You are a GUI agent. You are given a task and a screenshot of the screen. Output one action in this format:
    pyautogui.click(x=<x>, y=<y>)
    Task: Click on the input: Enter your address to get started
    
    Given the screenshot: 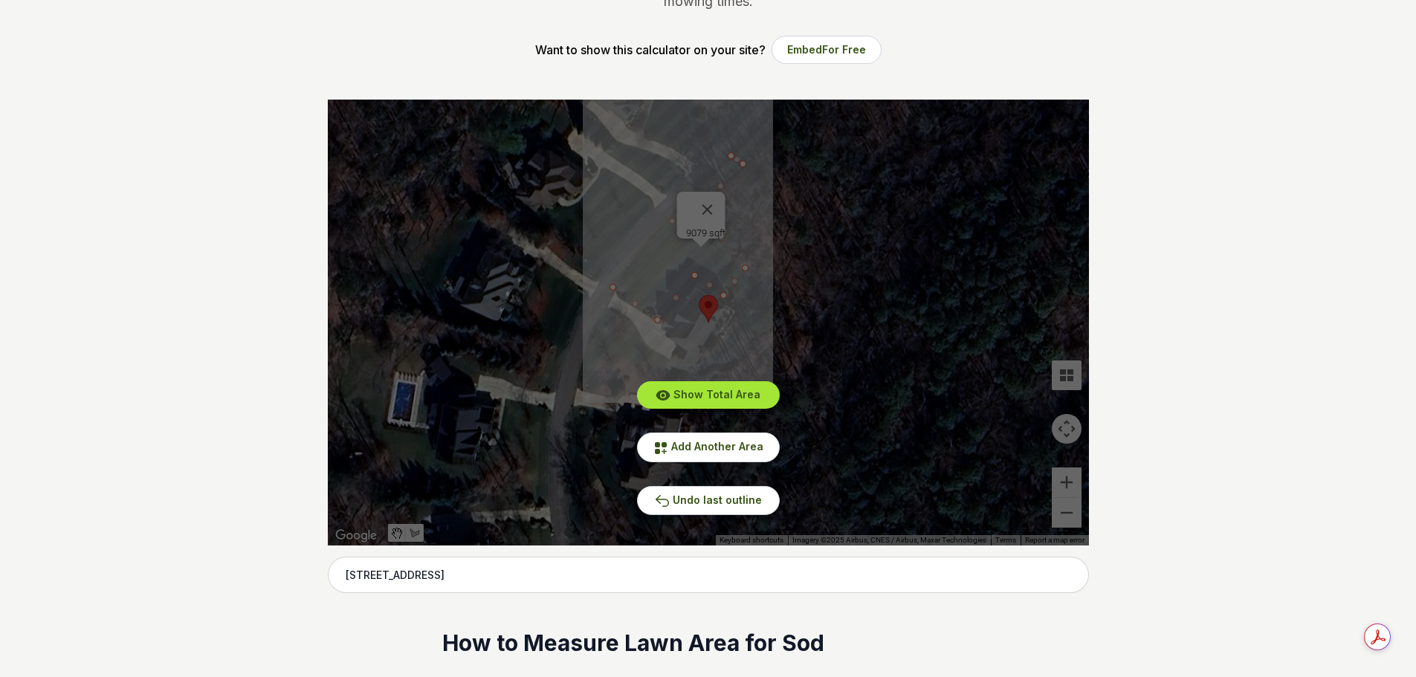 What is the action you would take?
    pyautogui.click(x=708, y=575)
    